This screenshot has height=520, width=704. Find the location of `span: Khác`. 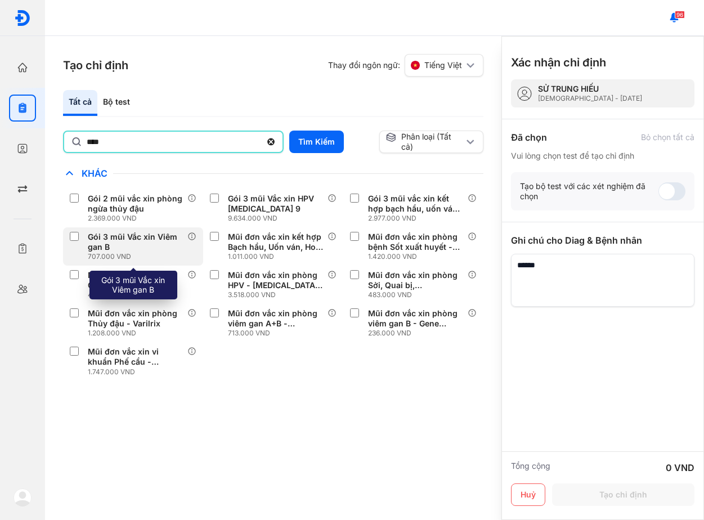

span: Khác is located at coordinates (95, 173).